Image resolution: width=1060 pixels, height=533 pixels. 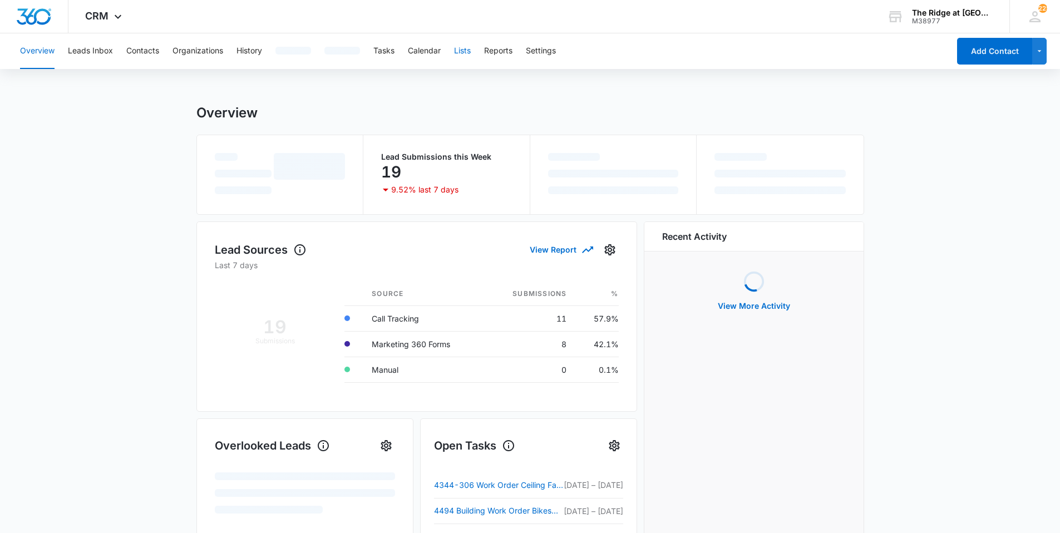 What do you see at coordinates (499, 511) in the screenshot?
I see `a: 4494 Building Work Order Bikes outside of bulding` at bounding box center [499, 511].